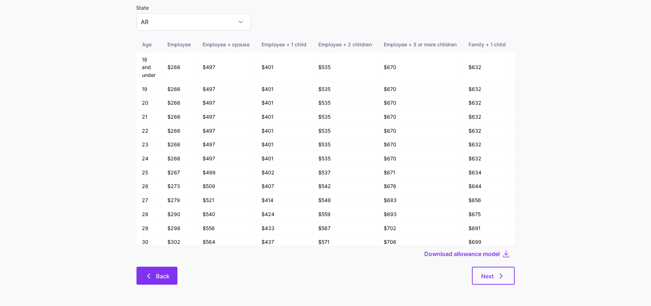 Image resolution: width=651 pixels, height=306 pixels. I want to click on td: $556, so click(227, 228).